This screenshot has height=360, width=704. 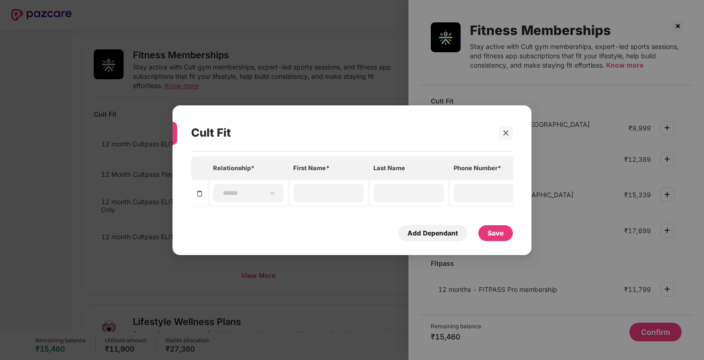 What do you see at coordinates (433, 233) in the screenshot?
I see `div: Add Dependant` at bounding box center [433, 233].